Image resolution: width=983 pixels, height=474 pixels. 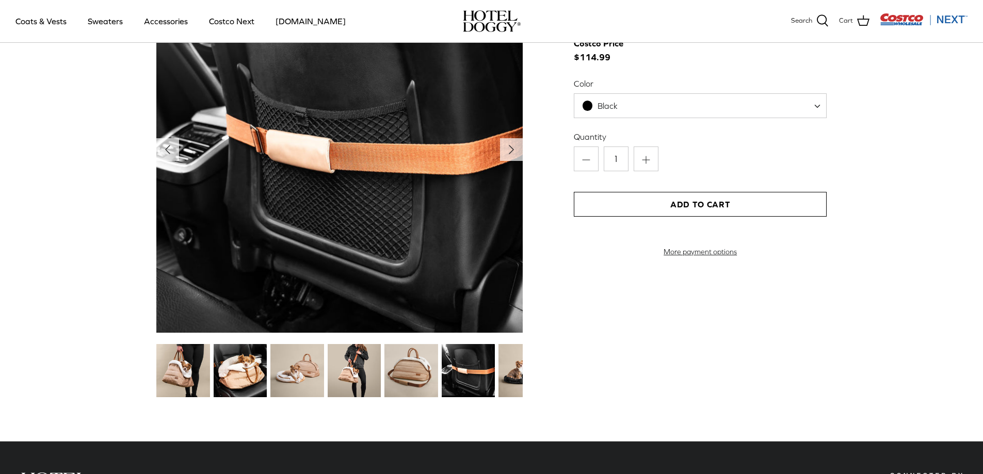 I want to click on a: small dog in a tan dog carrier on a black seat in the car, so click(x=240, y=370).